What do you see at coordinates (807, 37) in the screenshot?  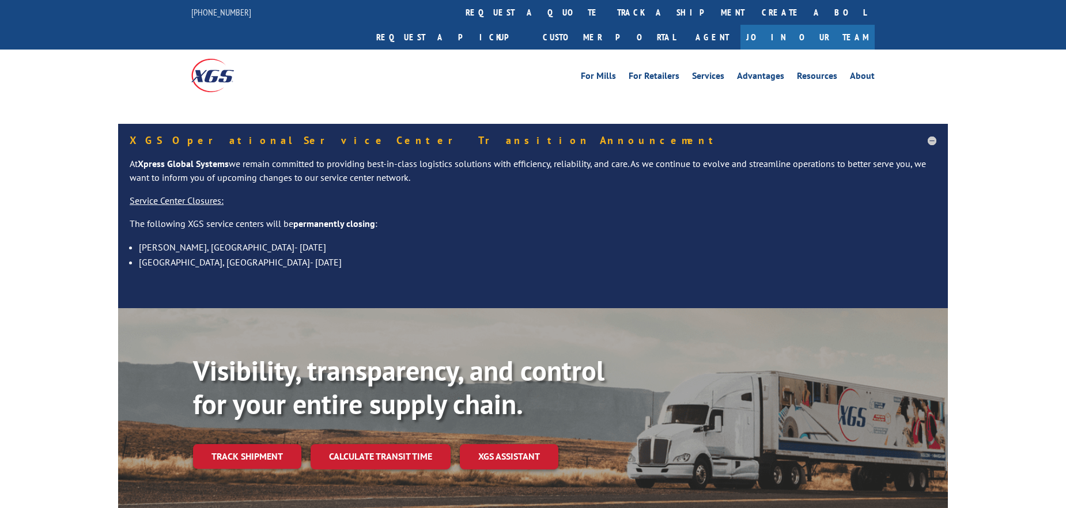 I see `a: Join Our Team` at bounding box center [807, 37].